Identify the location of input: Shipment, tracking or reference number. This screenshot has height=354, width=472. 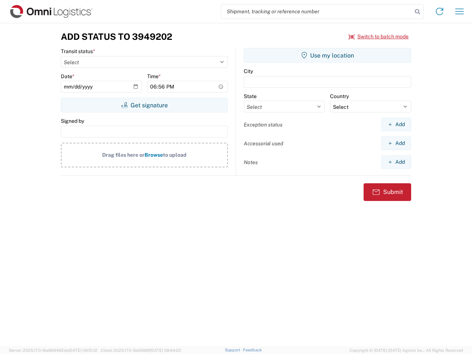
(317, 11).